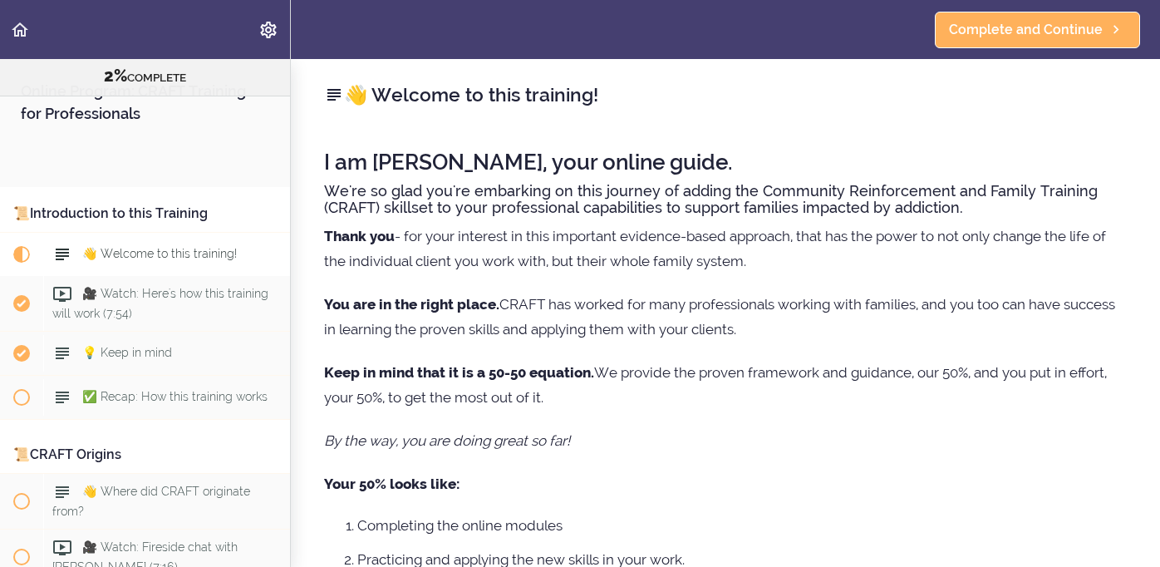 The height and width of the screenshot is (567, 1160). I want to click on em: By the way, you are doing great so far!, so click(447, 440).